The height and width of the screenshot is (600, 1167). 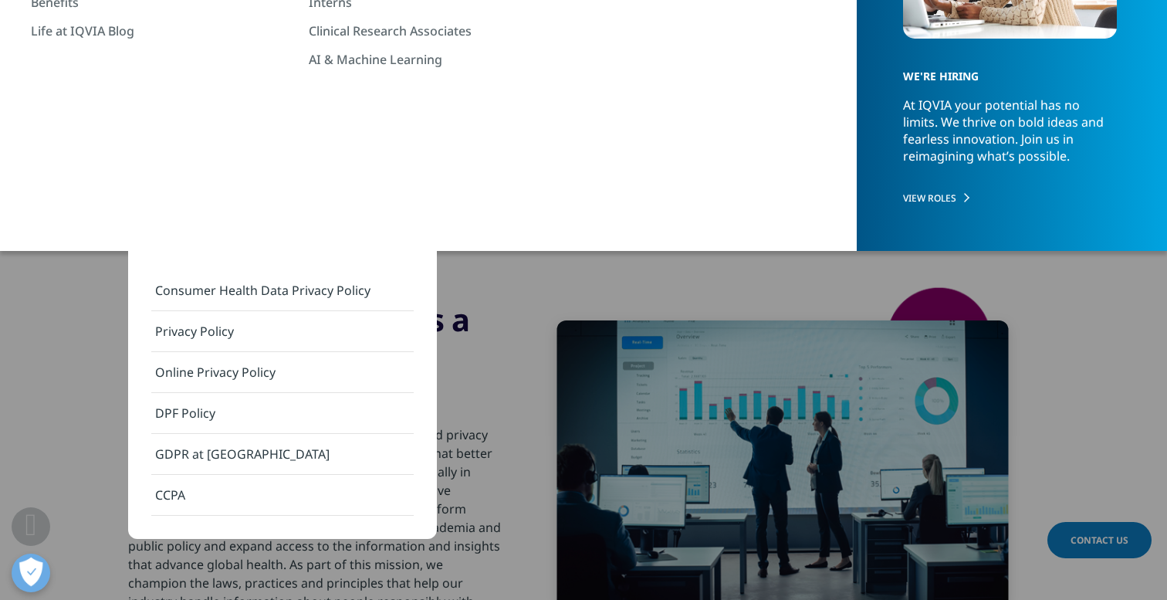 What do you see at coordinates (282, 372) in the screenshot?
I see `a: Online Privacy Policy` at bounding box center [282, 372].